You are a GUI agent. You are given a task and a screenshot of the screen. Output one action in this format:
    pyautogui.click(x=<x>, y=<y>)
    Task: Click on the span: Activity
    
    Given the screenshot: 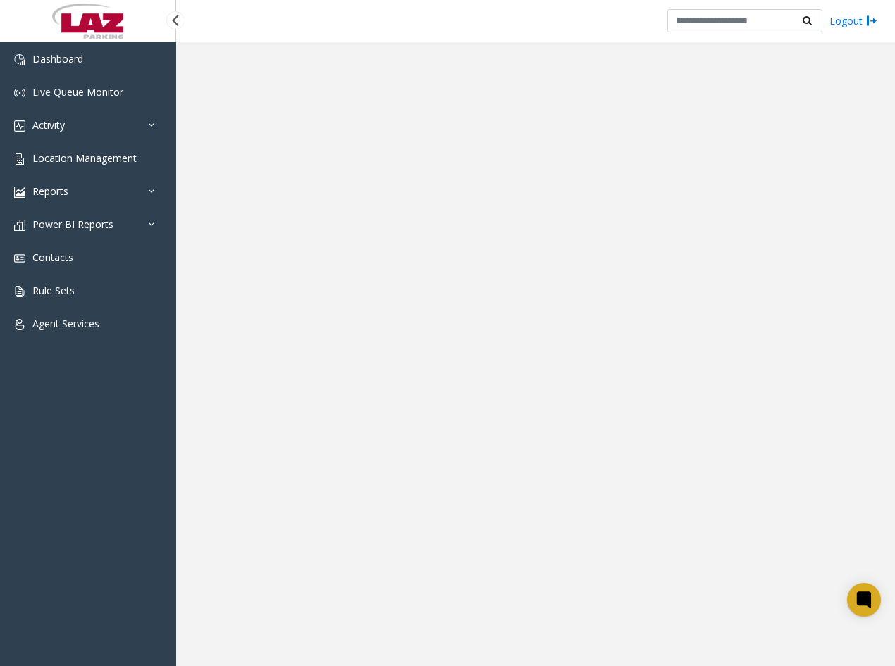 What is the action you would take?
    pyautogui.click(x=49, y=125)
    